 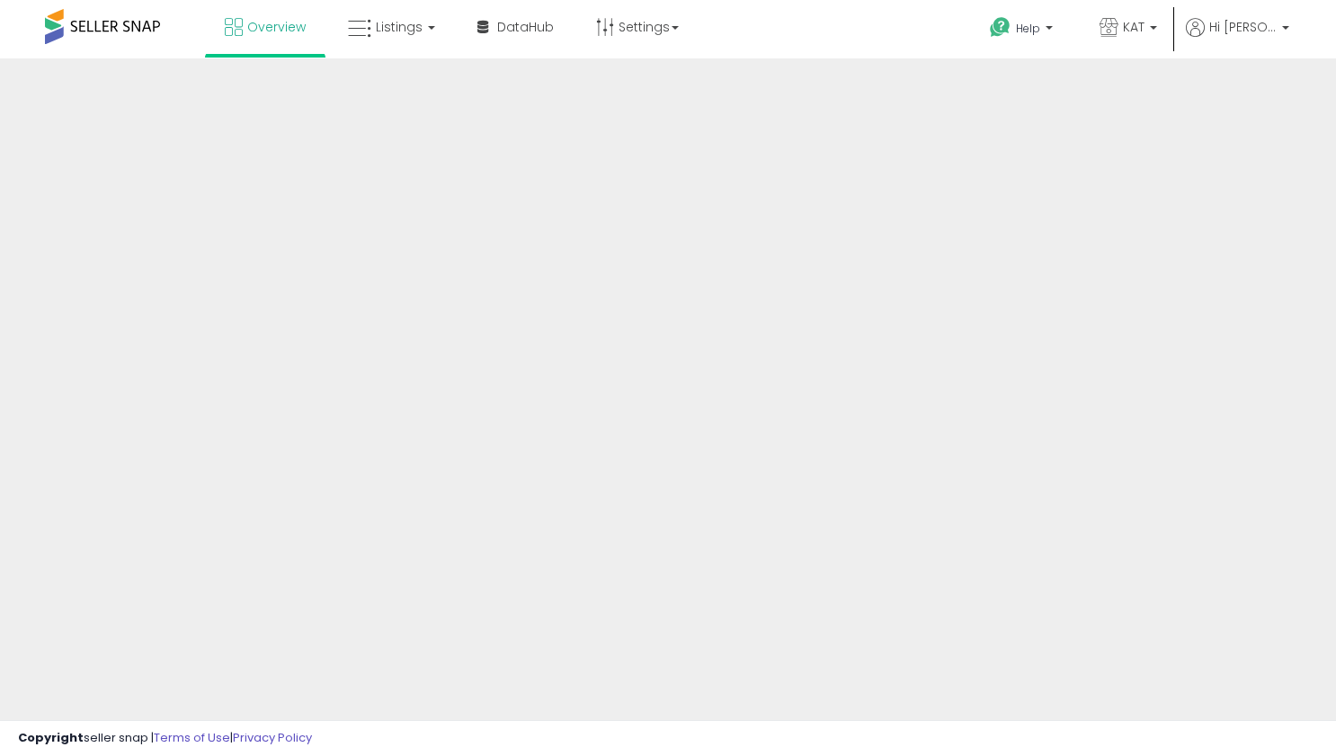 I want to click on span: Listings, so click(x=399, y=27).